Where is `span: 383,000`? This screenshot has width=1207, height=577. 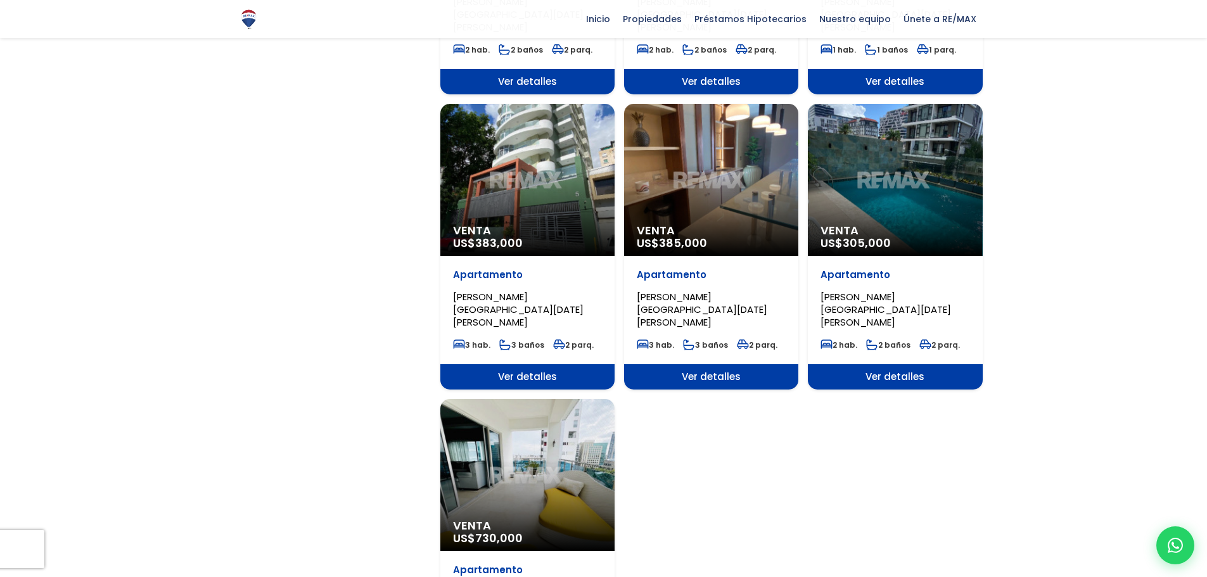 span: 383,000 is located at coordinates (499, 243).